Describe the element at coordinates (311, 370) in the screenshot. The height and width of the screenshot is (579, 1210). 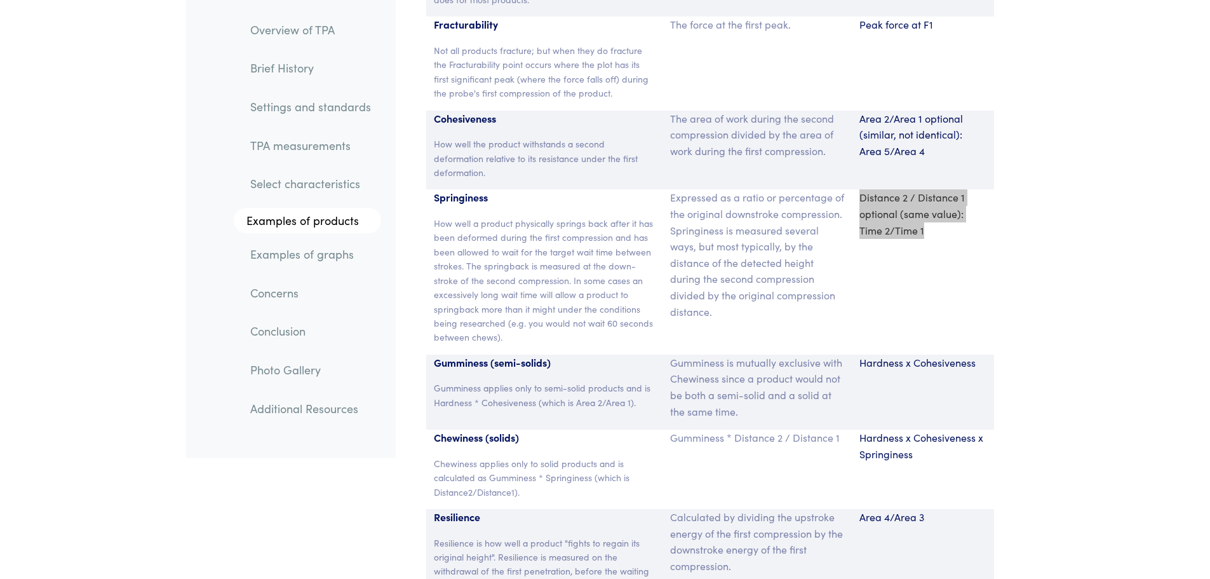
I see `a: Photo Gallery` at that location.